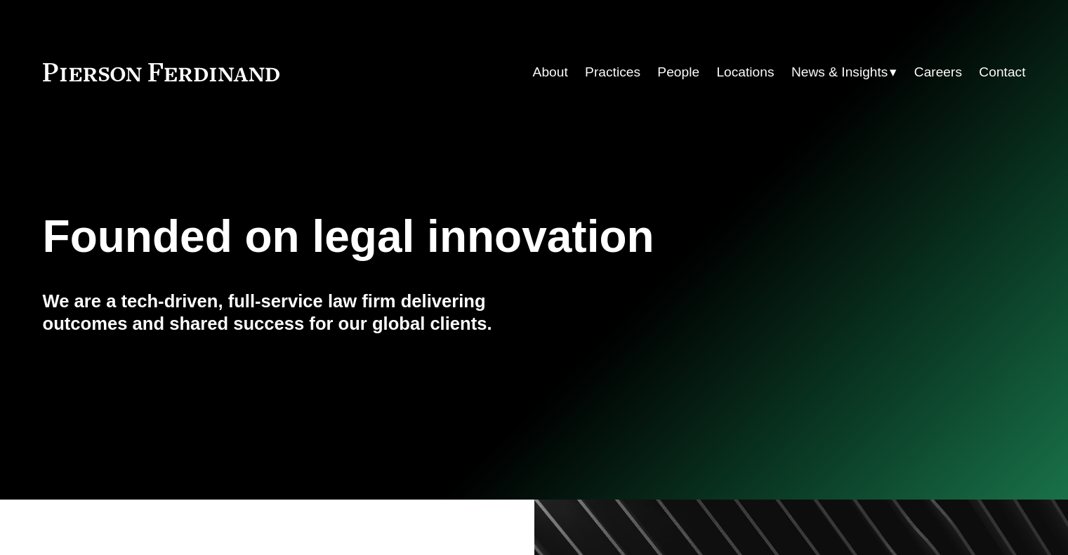  I want to click on h4: We are a tech-driven, full-service law firm delivering outcomes and shared success for our global..., so click(288, 312).